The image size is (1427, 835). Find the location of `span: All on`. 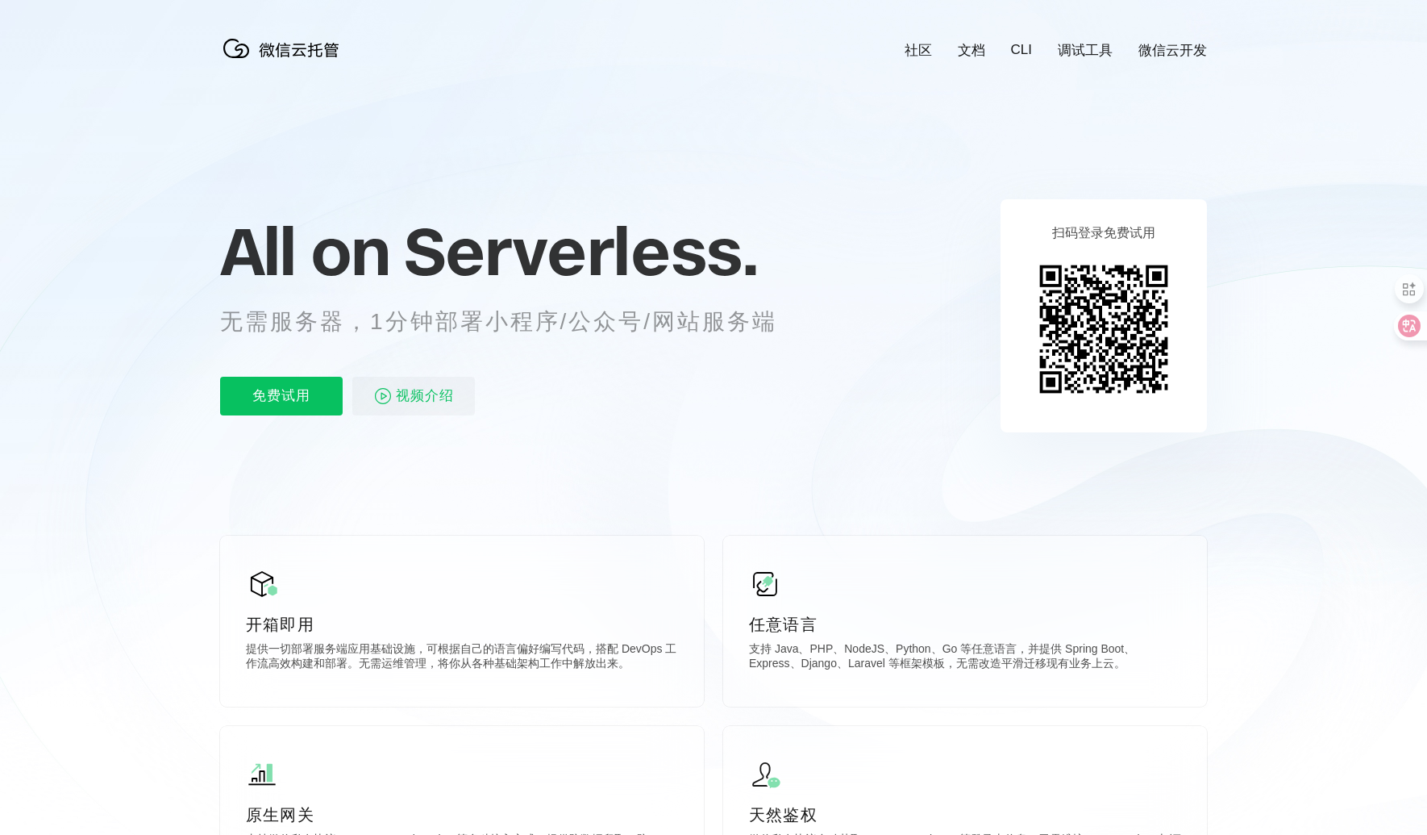

span: All on is located at coordinates (304, 251).